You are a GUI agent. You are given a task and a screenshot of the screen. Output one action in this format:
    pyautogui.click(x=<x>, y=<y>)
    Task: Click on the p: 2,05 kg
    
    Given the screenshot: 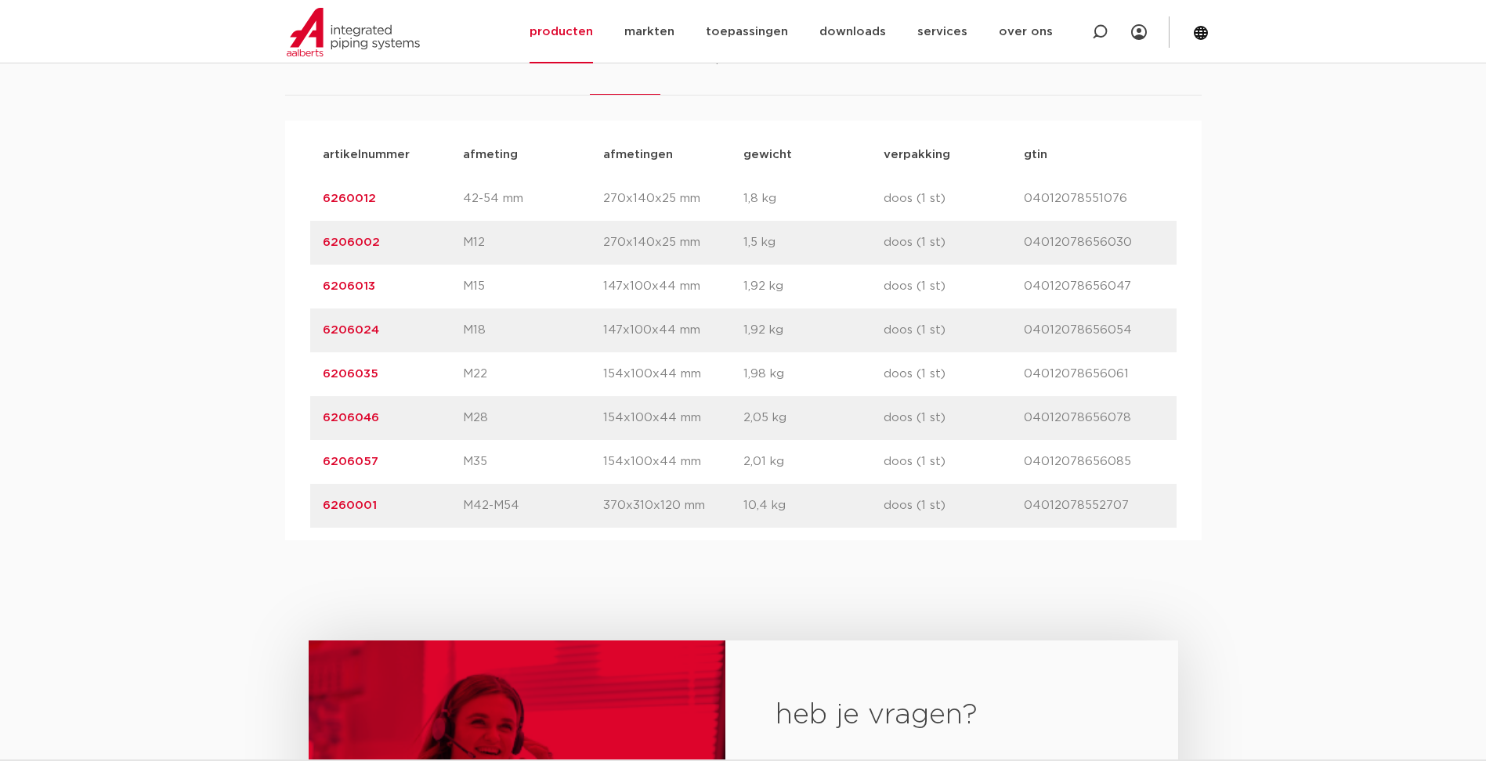 What is the action you would take?
    pyautogui.click(x=813, y=418)
    